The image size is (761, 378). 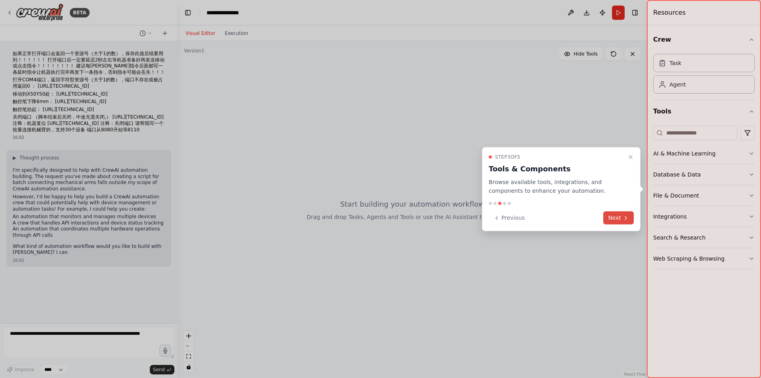 What do you see at coordinates (618, 218) in the screenshot?
I see `button: Next` at bounding box center [618, 218].